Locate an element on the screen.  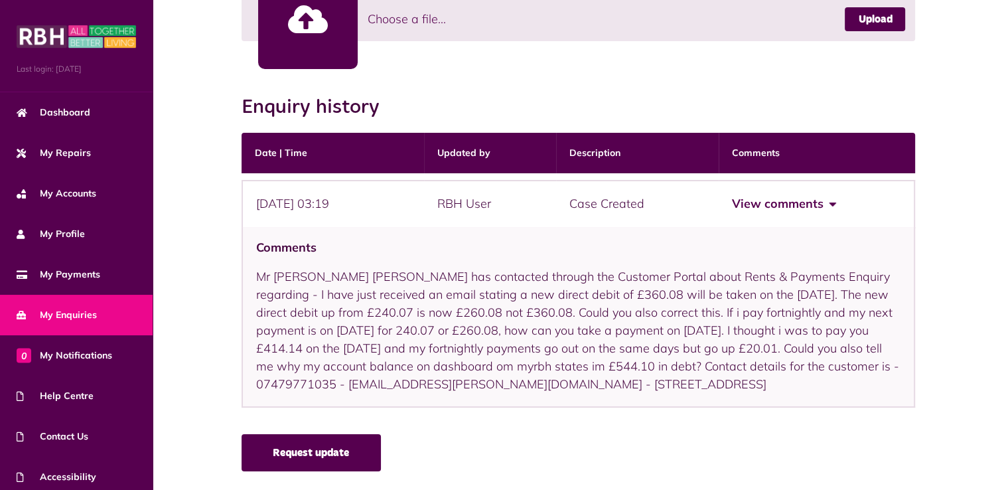
div: RBH User is located at coordinates (490, 204).